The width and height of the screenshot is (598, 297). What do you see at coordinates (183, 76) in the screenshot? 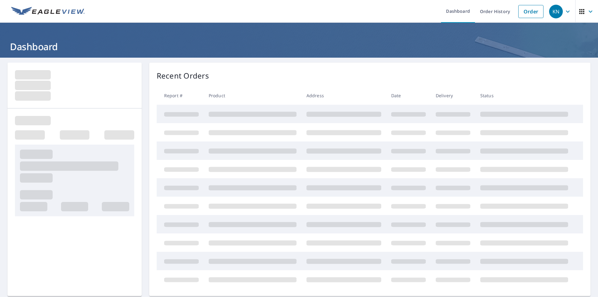
I see `p: Recent Orders` at bounding box center [183, 76].